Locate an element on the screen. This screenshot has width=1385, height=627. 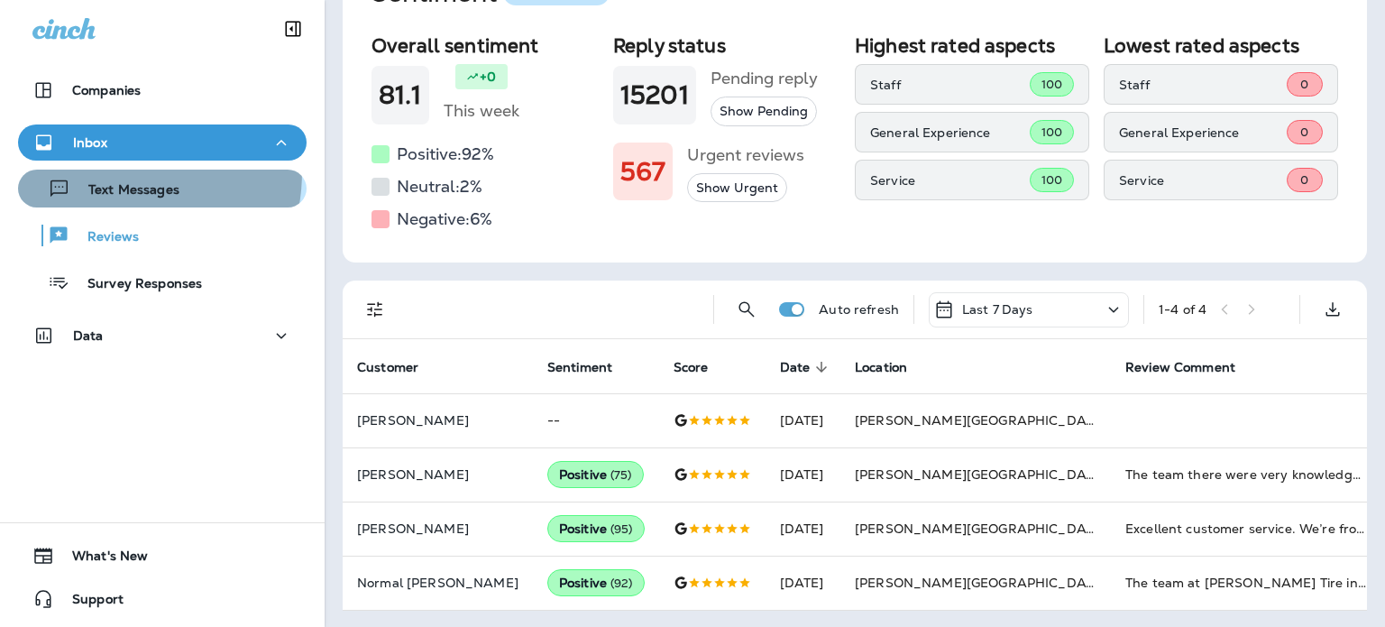
h5: Urgent reviews is located at coordinates (746, 155).